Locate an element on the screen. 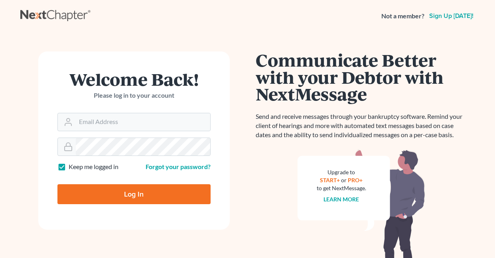  input: Email Address is located at coordinates (143, 122).